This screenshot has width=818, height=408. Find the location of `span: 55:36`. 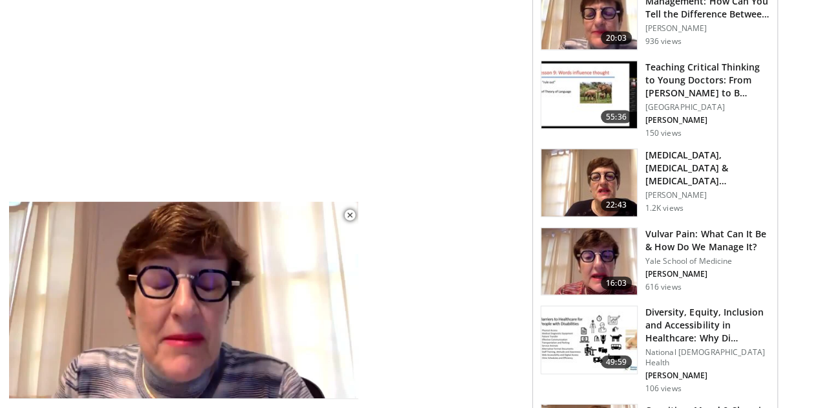

span: 55:36 is located at coordinates (616, 117).